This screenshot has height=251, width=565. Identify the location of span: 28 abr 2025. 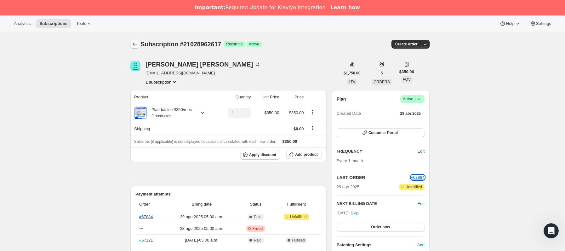
(410, 113).